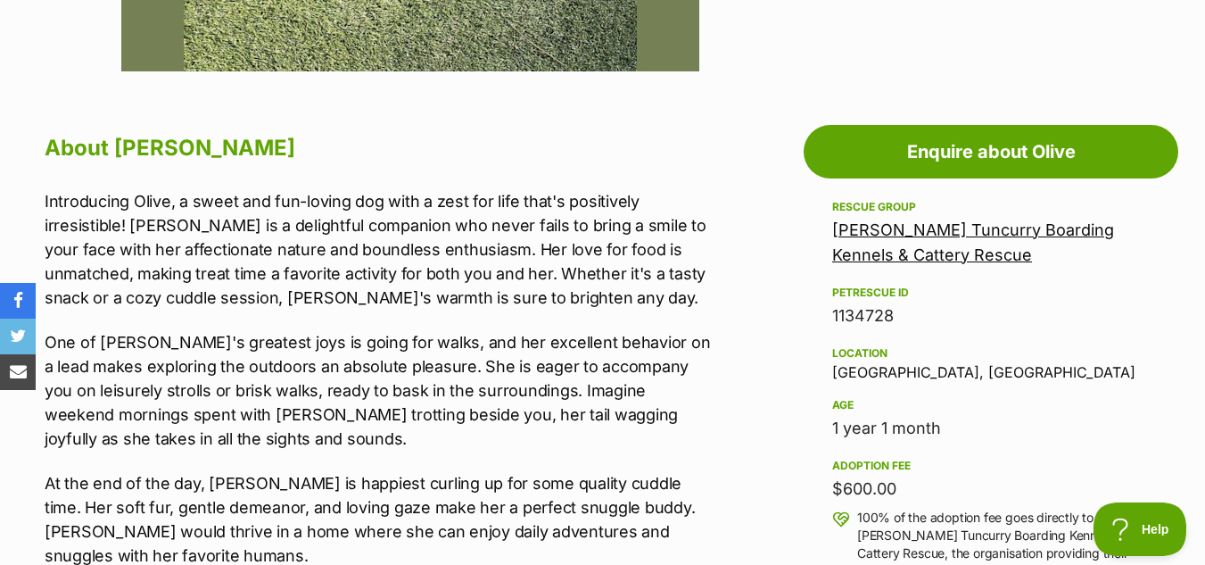 This screenshot has width=1205, height=565. What do you see at coordinates (991, 405) in the screenshot?
I see `div: Age` at bounding box center [991, 405].